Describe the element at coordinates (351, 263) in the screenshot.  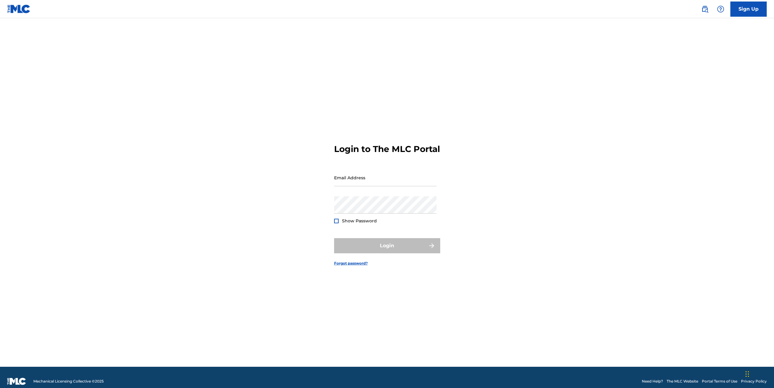
I see `a: Forgot password?` at that location.